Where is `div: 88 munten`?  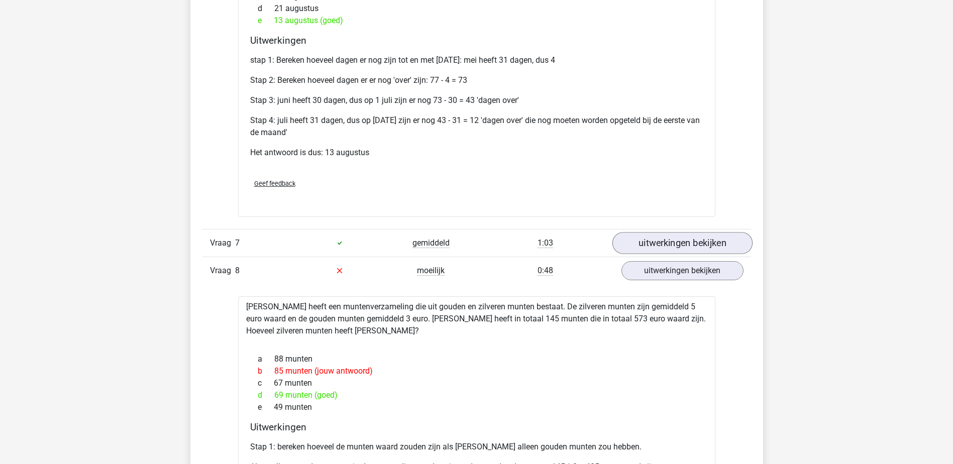
div: 88 munten is located at coordinates (477, 359).